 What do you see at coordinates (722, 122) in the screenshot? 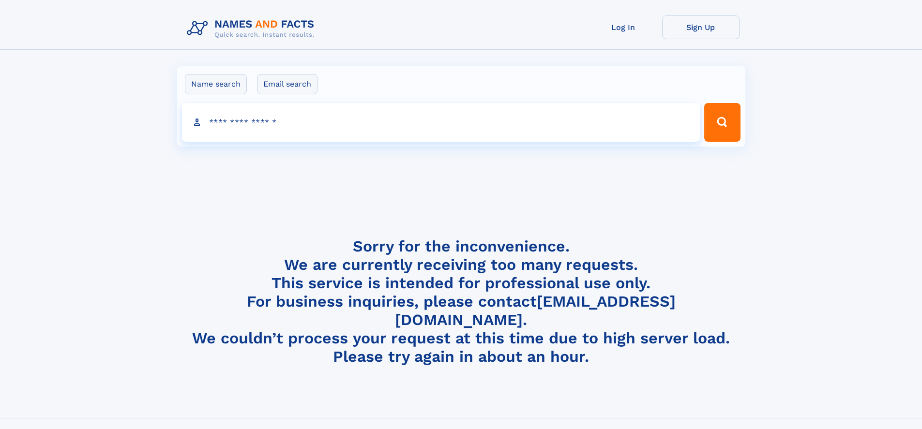
I see `button: Search Button` at bounding box center [722, 122].